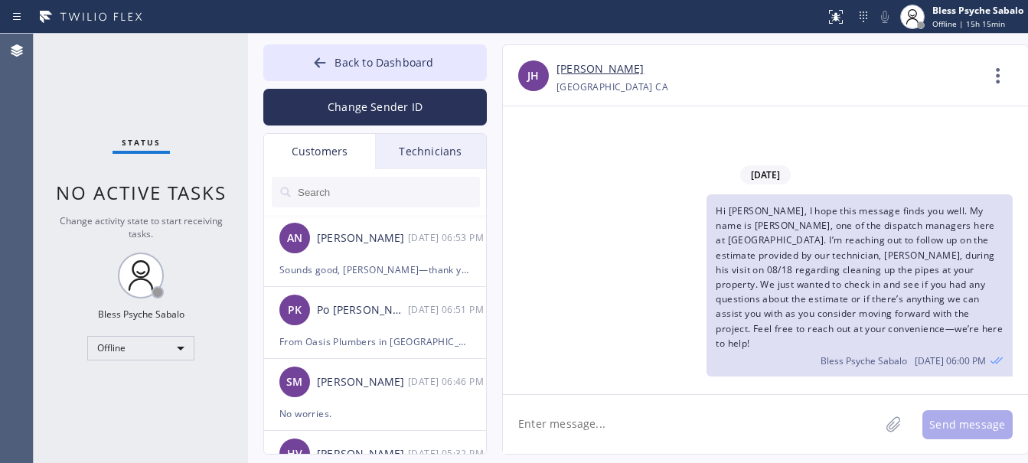 Image resolution: width=1028 pixels, height=463 pixels. Describe the element at coordinates (859, 286) in the screenshot. I see `div: 08/20/2025 9:00 AM` at that location.